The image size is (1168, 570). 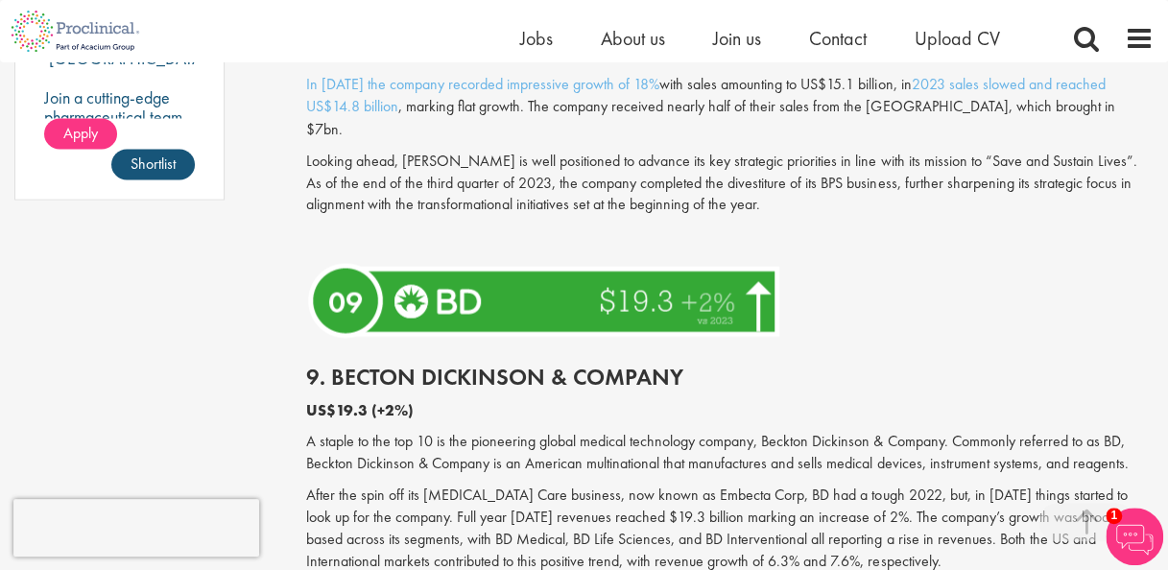 What do you see at coordinates (119, 152) in the screenshot?
I see `p: Join a cutting-edge pharmaceutical team where your precision and passion for supply chain will he...` at bounding box center [119, 152].